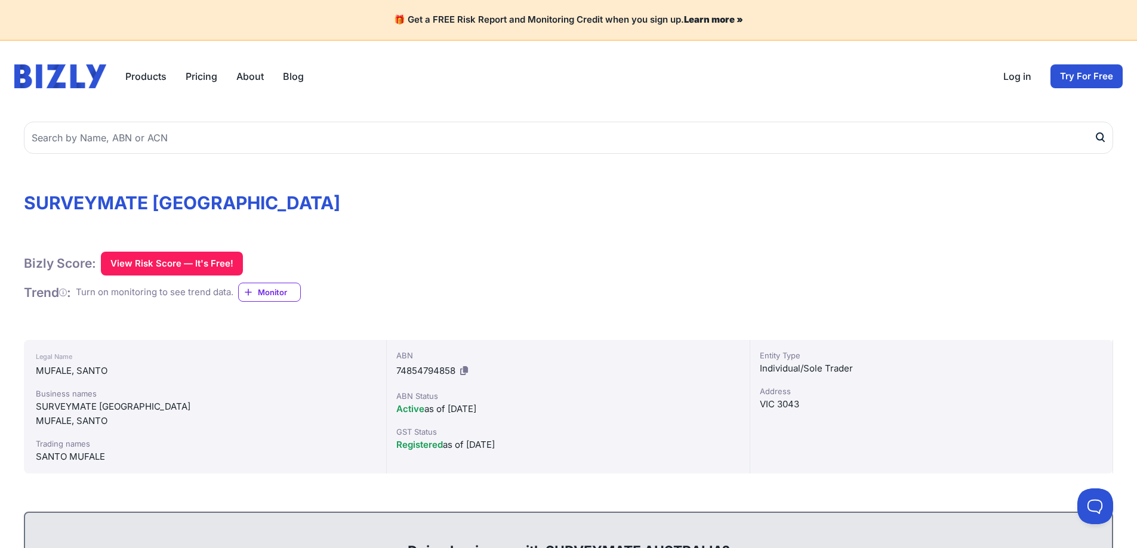  What do you see at coordinates (568, 432) in the screenshot?
I see `div: GST Status` at bounding box center [568, 432].